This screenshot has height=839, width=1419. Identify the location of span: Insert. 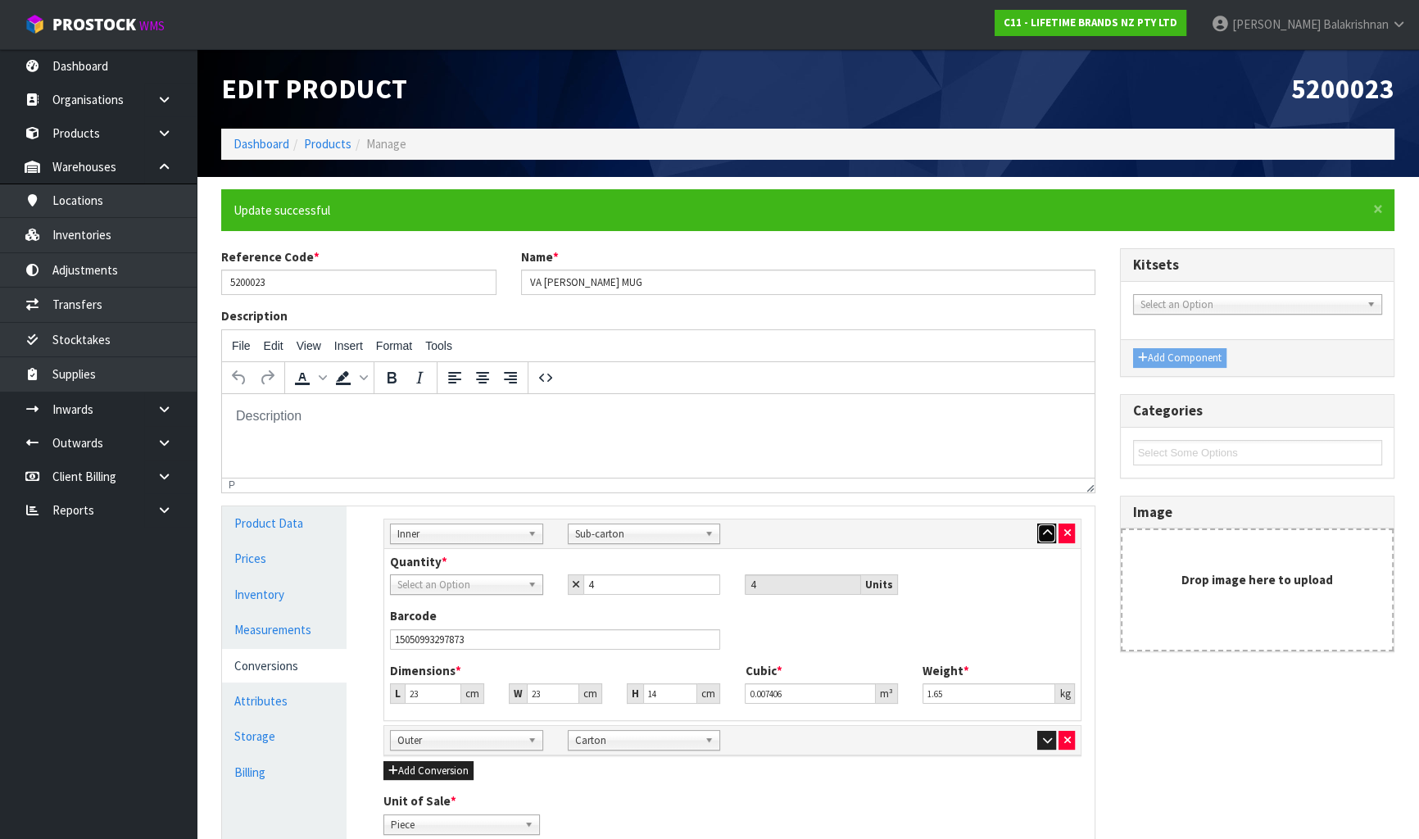
(348, 346).